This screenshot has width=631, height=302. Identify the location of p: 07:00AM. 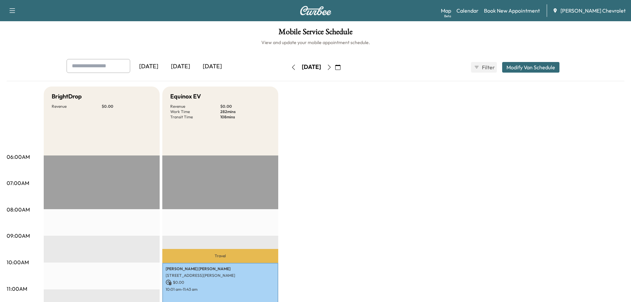
(18, 183).